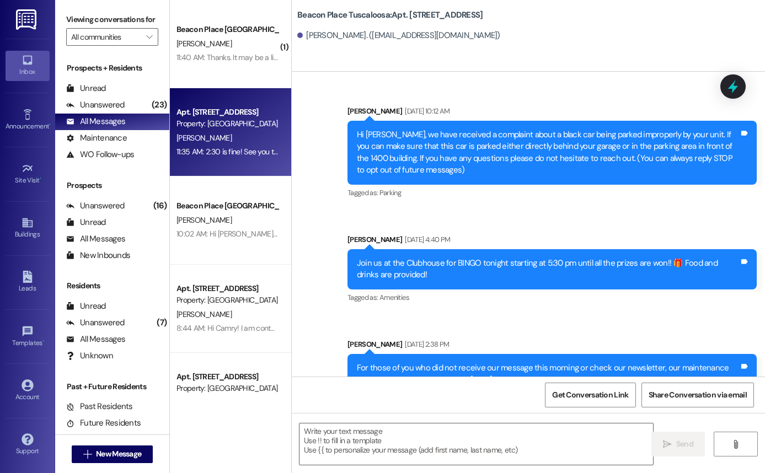 The width and height of the screenshot is (765, 473). Describe the element at coordinates (98, 255) in the screenshot. I see `div: New Inbounds` at that location.